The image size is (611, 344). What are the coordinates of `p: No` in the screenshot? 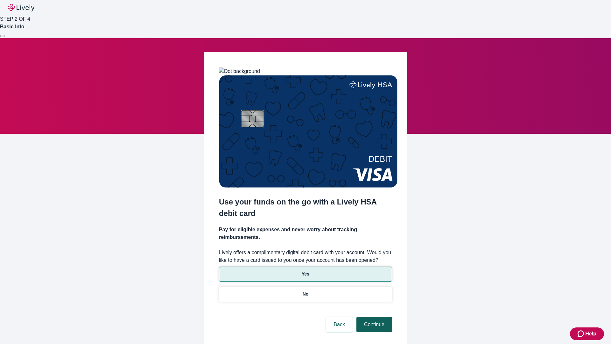 It's located at (306, 294).